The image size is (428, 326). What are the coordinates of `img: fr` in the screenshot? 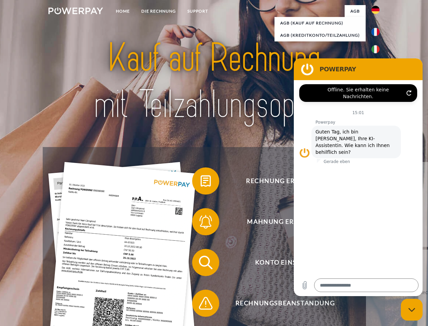 It's located at (376, 32).